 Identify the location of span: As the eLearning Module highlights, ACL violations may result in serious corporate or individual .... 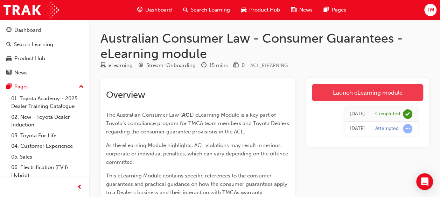
(198, 154).